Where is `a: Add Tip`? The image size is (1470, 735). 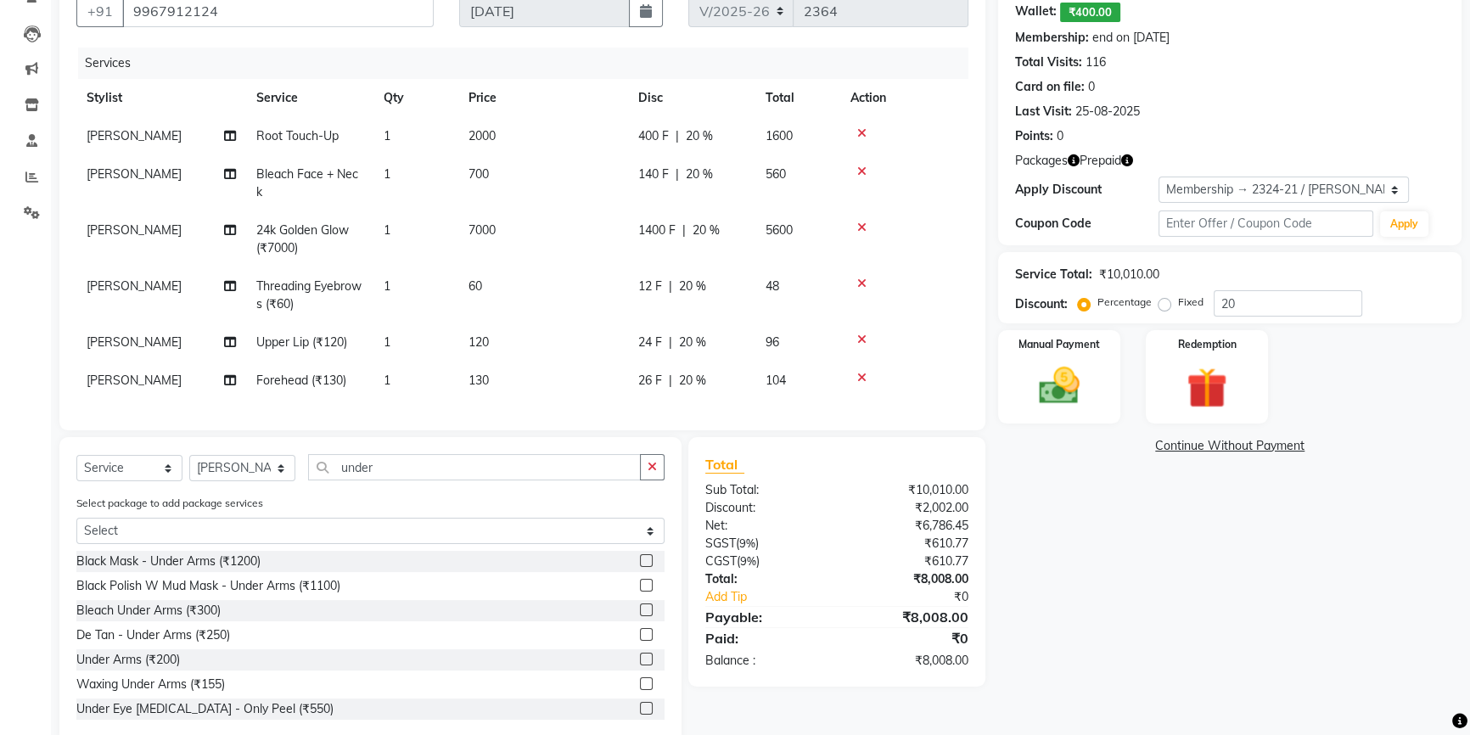
a: Add Tip is located at coordinates (777, 597).